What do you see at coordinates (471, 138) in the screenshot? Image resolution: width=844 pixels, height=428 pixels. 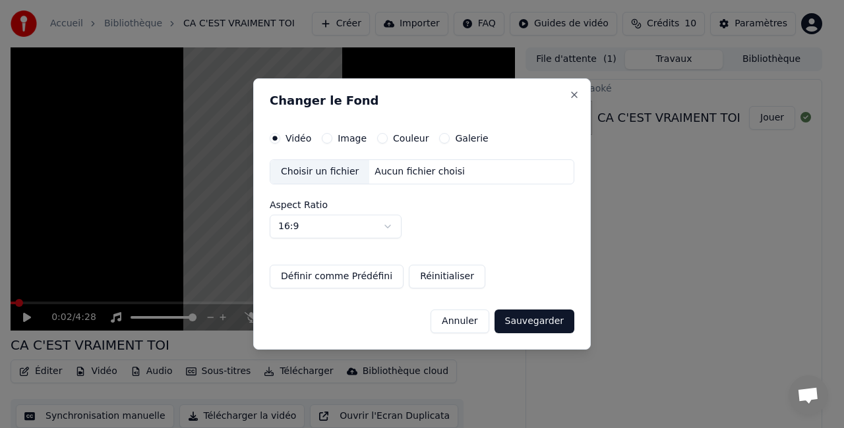 I see `label: Galerie` at bounding box center [471, 138].